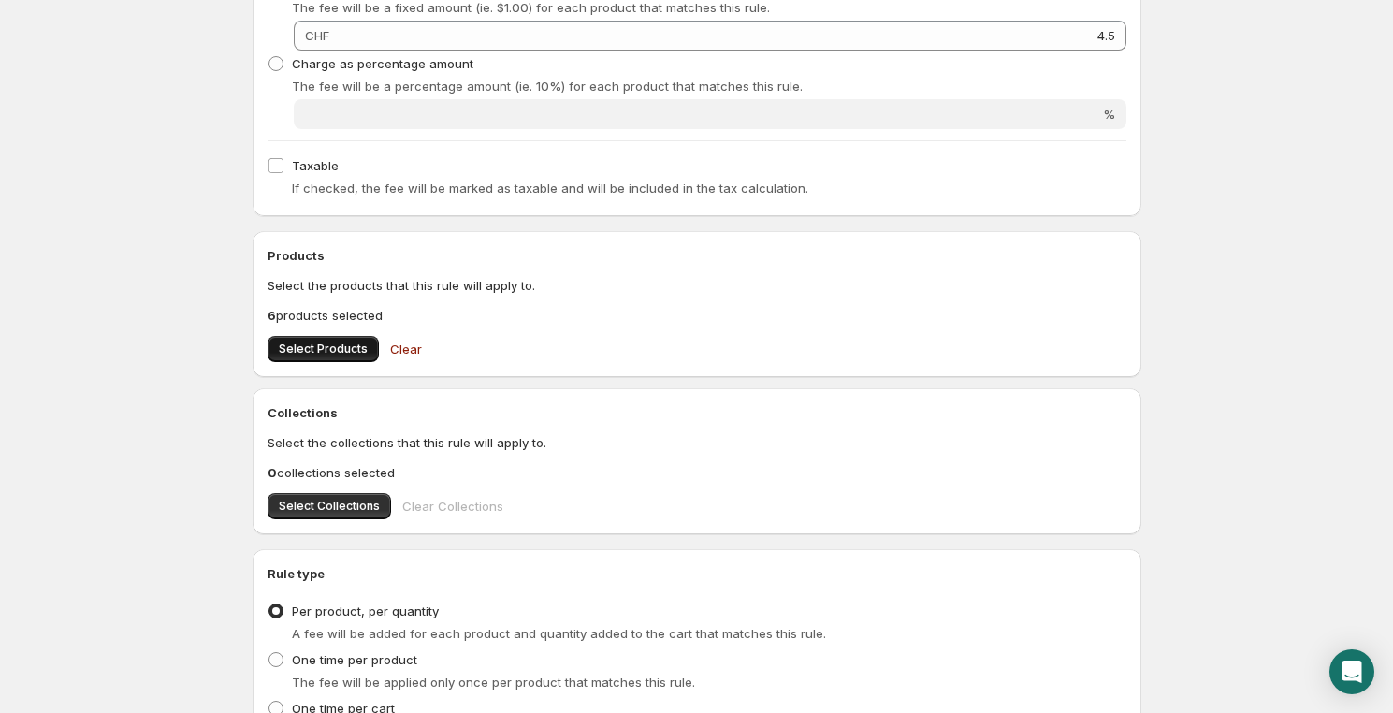 The height and width of the screenshot is (713, 1393). I want to click on span: One time per product, so click(355, 660).